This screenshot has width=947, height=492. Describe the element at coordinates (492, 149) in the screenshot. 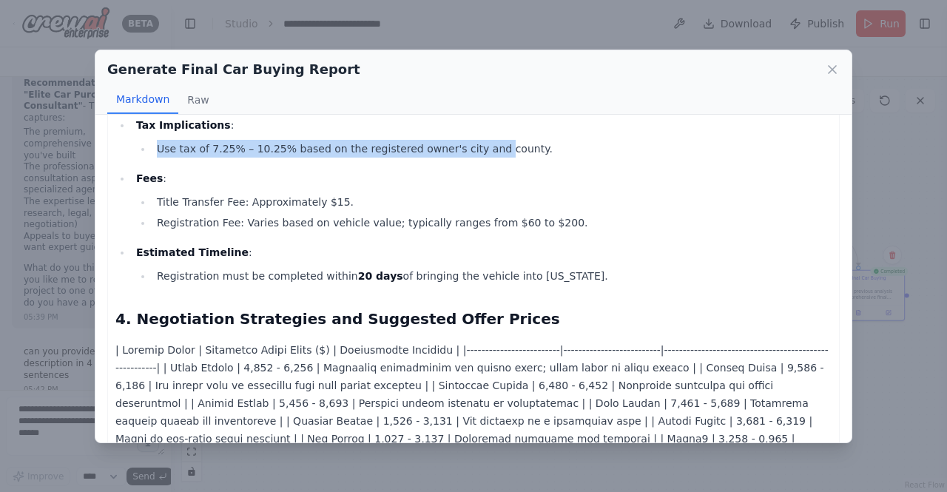

I see `li: Use tax of 7.25% – 10.25% based on the registered owner's city and county.` at that location.